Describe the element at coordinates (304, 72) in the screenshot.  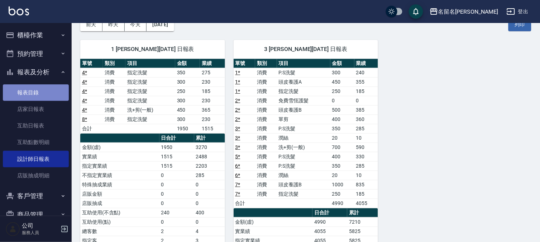
I see `td: P.S洗髮` at that location.